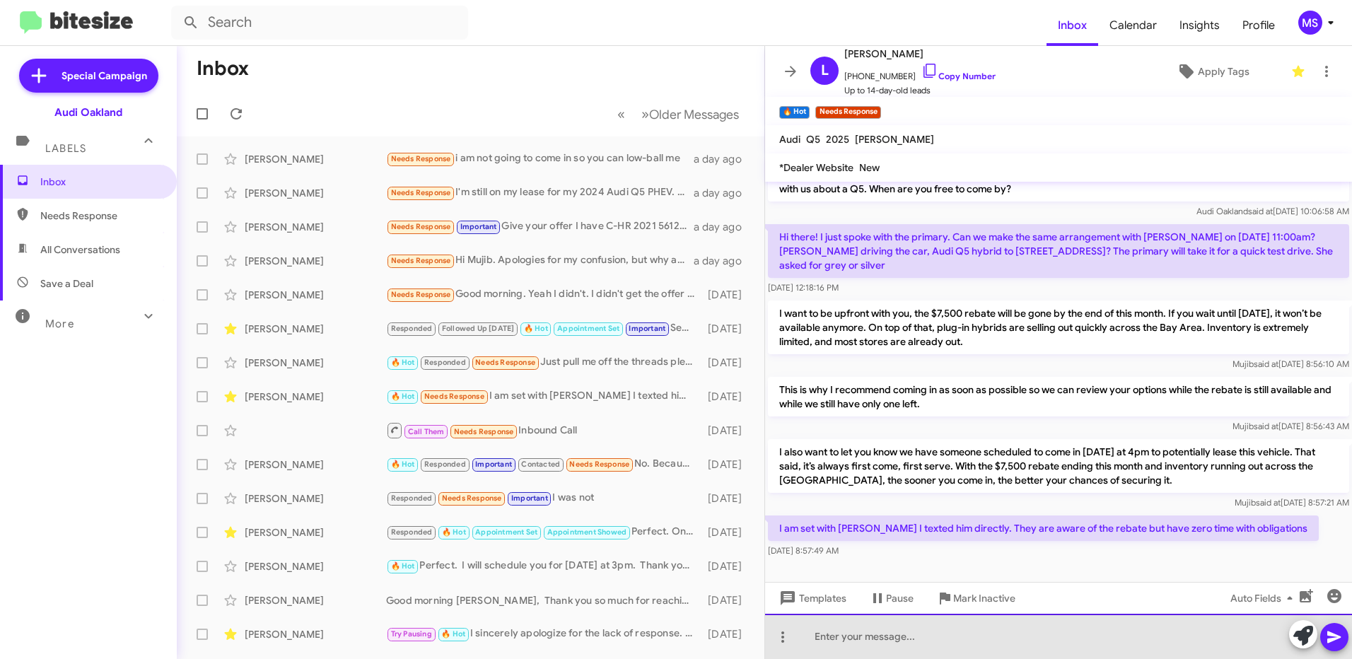 The width and height of the screenshot is (1352, 659). I want to click on div: i am not going to come in so you can low-ball me, so click(539, 158).